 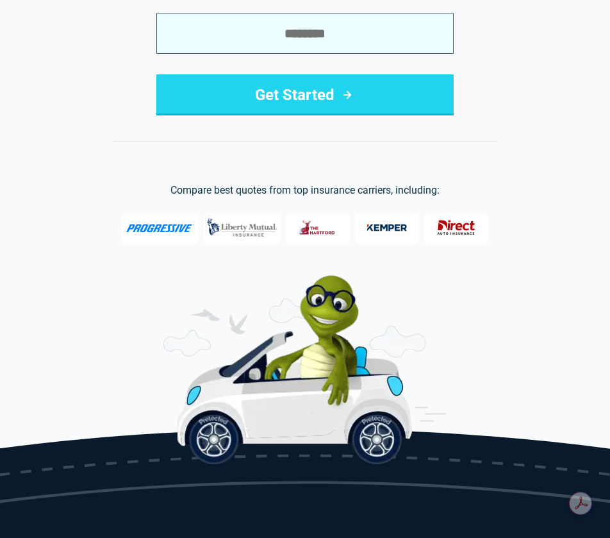 I want to click on p: Compare best quotes from top insurance carriers, including:, so click(x=305, y=190).